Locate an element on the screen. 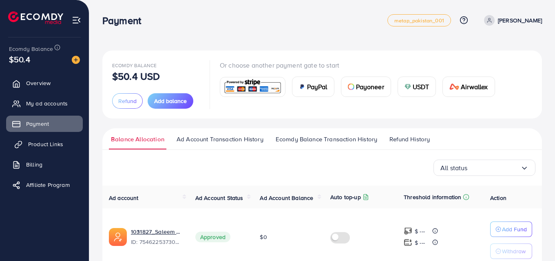 Image resolution: width=555 pixels, height=261 pixels. span: $50.4 is located at coordinates (20, 59).